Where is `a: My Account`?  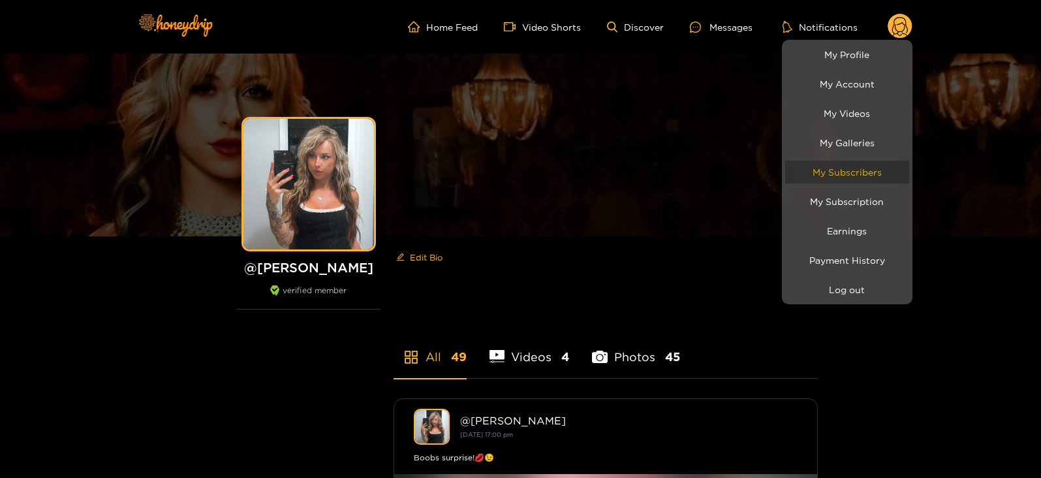
a: My Account is located at coordinates (848, 84).